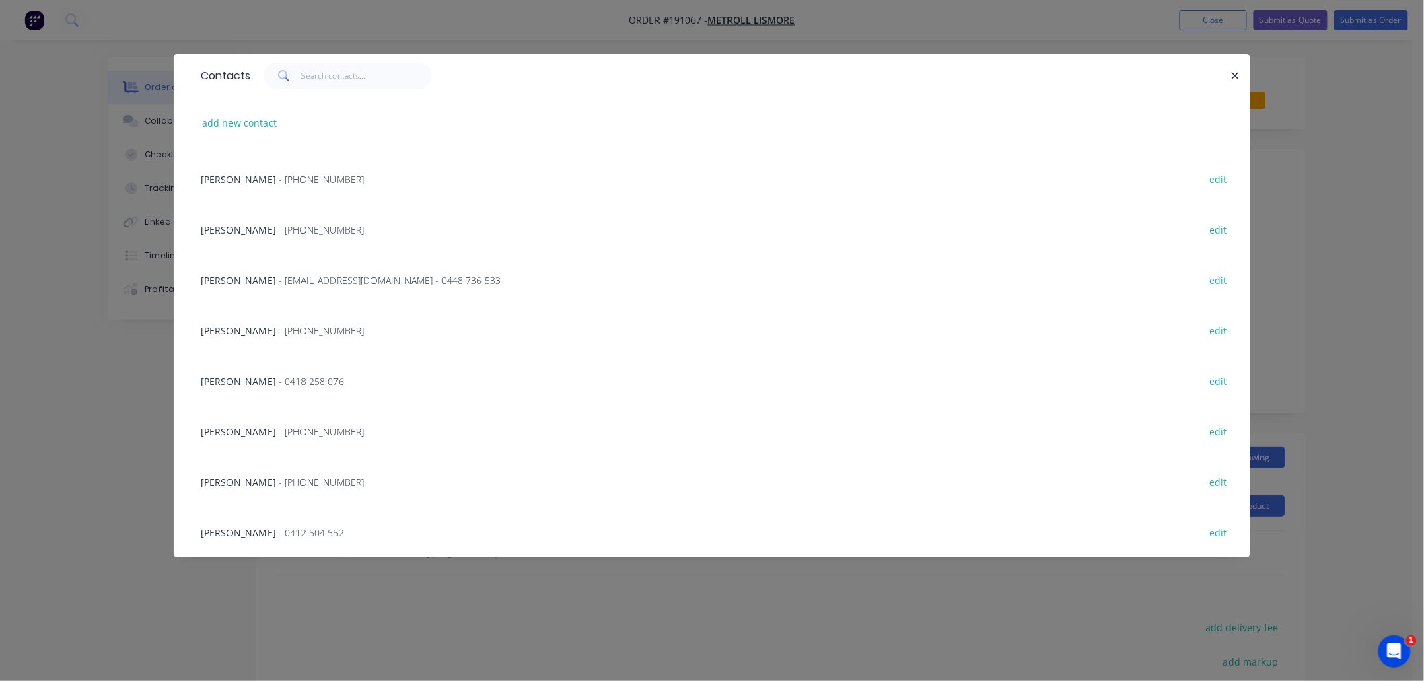 The image size is (1424, 681). Describe the element at coordinates (367, 76) in the screenshot. I see `input: Search contacts...` at that location.